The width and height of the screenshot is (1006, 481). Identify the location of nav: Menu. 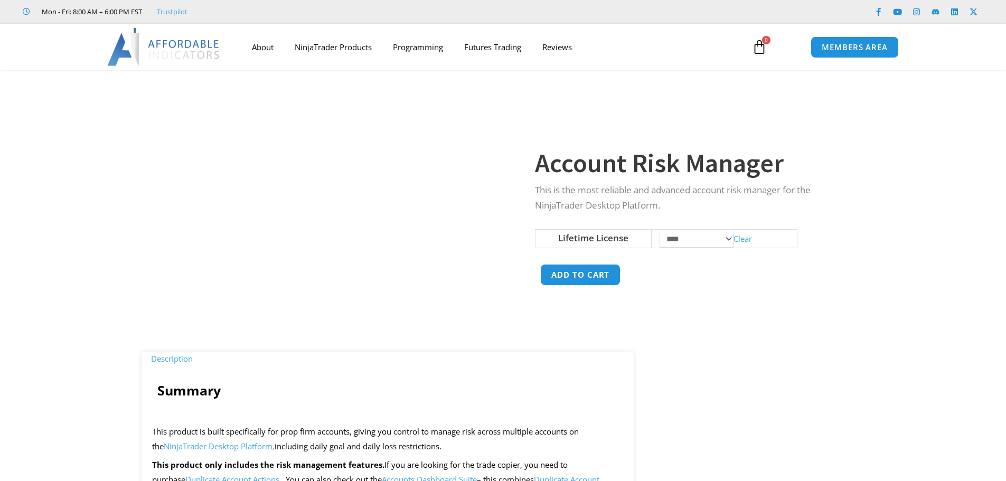
(491, 47).